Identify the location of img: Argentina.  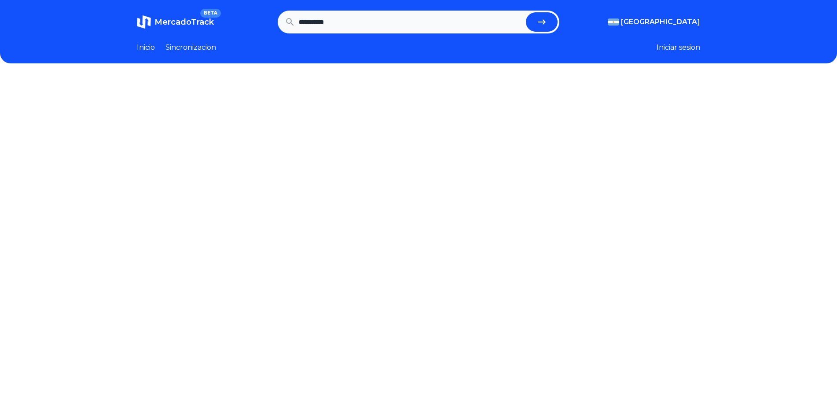
(613, 22).